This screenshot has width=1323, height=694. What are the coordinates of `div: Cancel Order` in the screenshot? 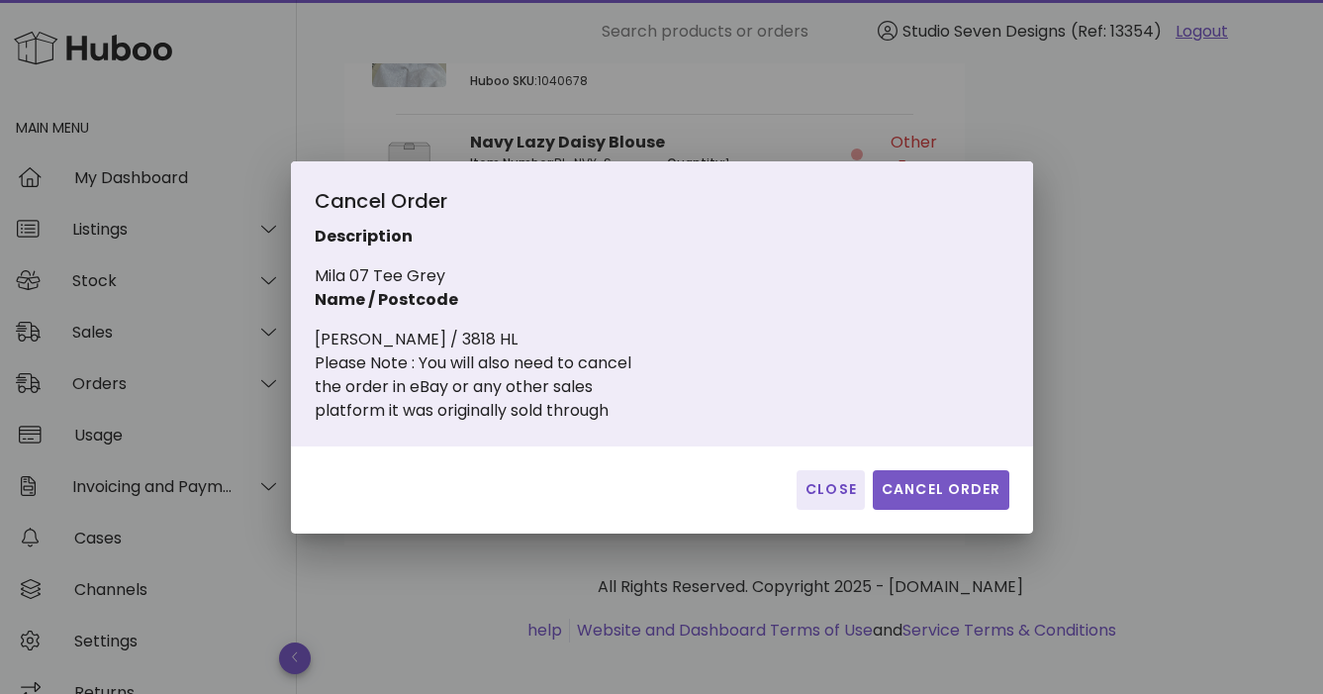 It's located at (536, 205).